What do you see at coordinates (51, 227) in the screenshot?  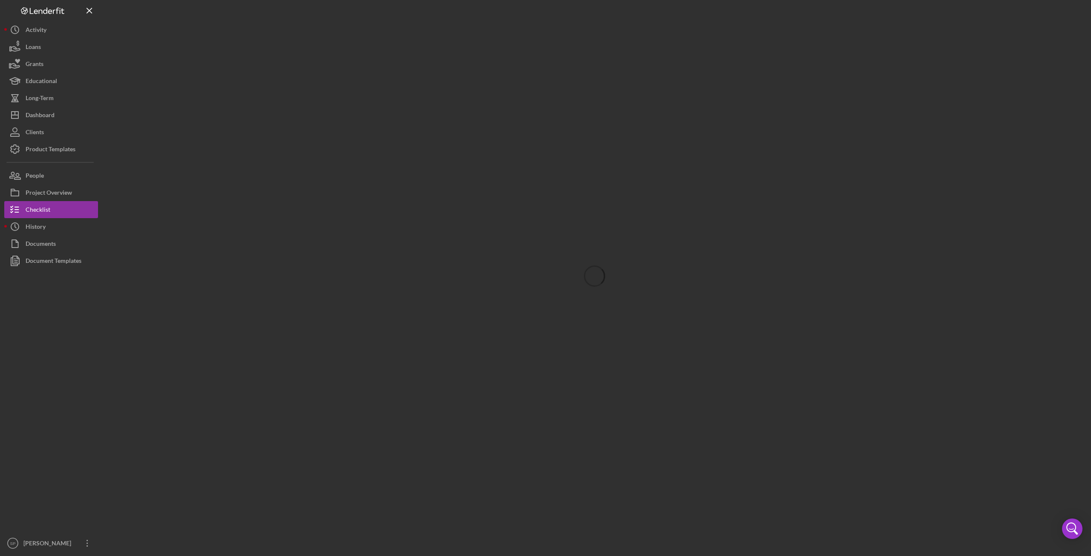 I see `a: History` at bounding box center [51, 227].